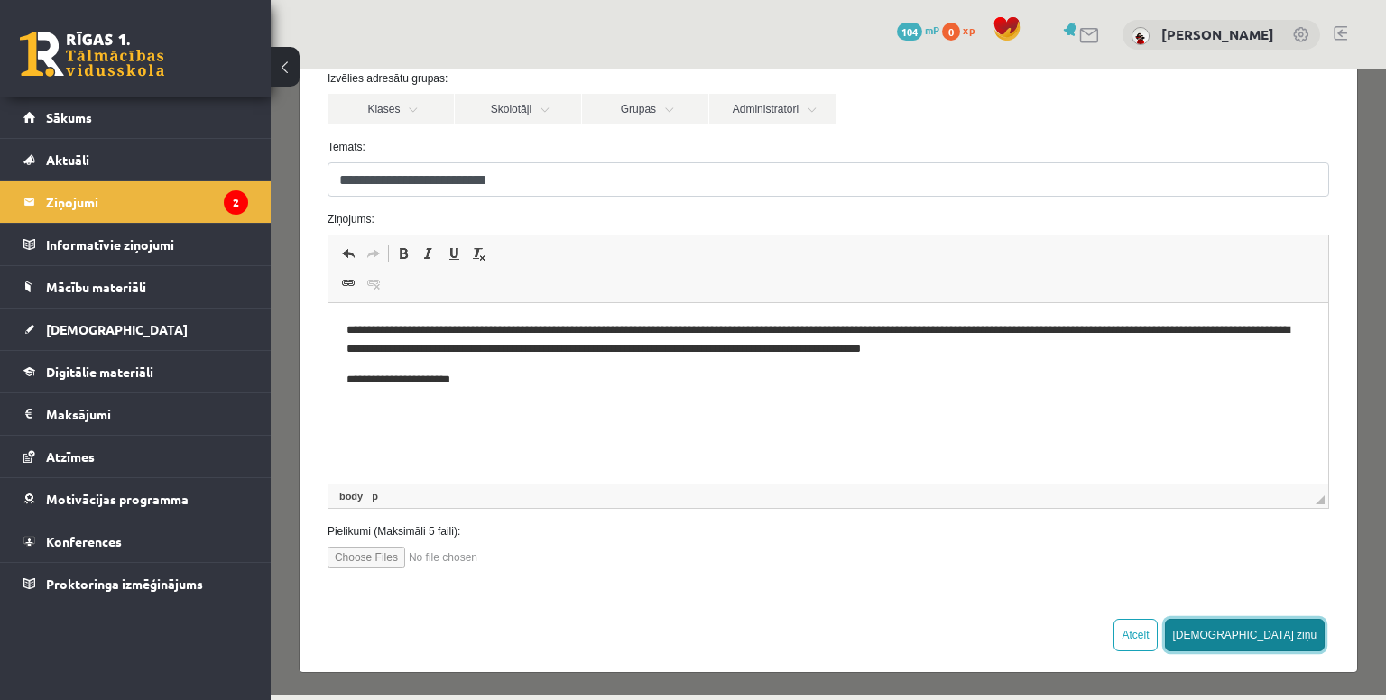 The image size is (1386, 700). I want to click on a: Grupas, so click(374, 40).